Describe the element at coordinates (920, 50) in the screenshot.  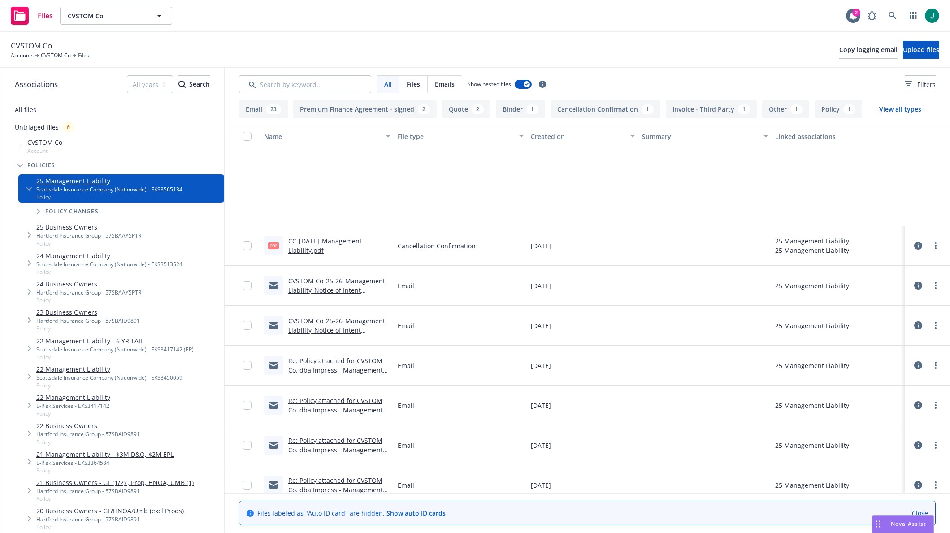
I see `button: Upload files` at that location.